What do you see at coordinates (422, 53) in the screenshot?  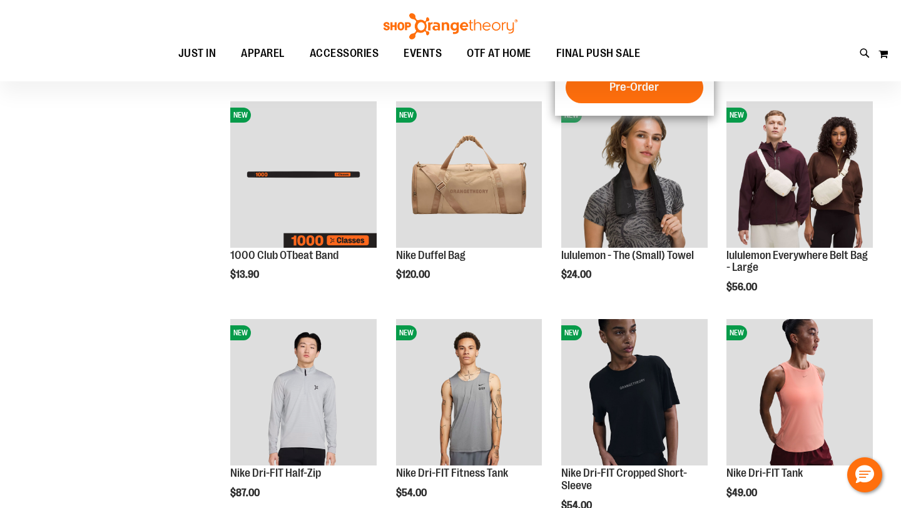 I see `span: EVENTS` at bounding box center [422, 53].